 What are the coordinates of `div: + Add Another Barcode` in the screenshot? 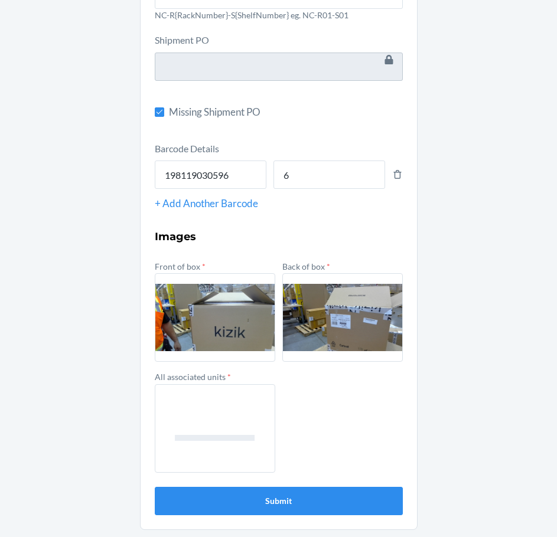 It's located at (279, 204).